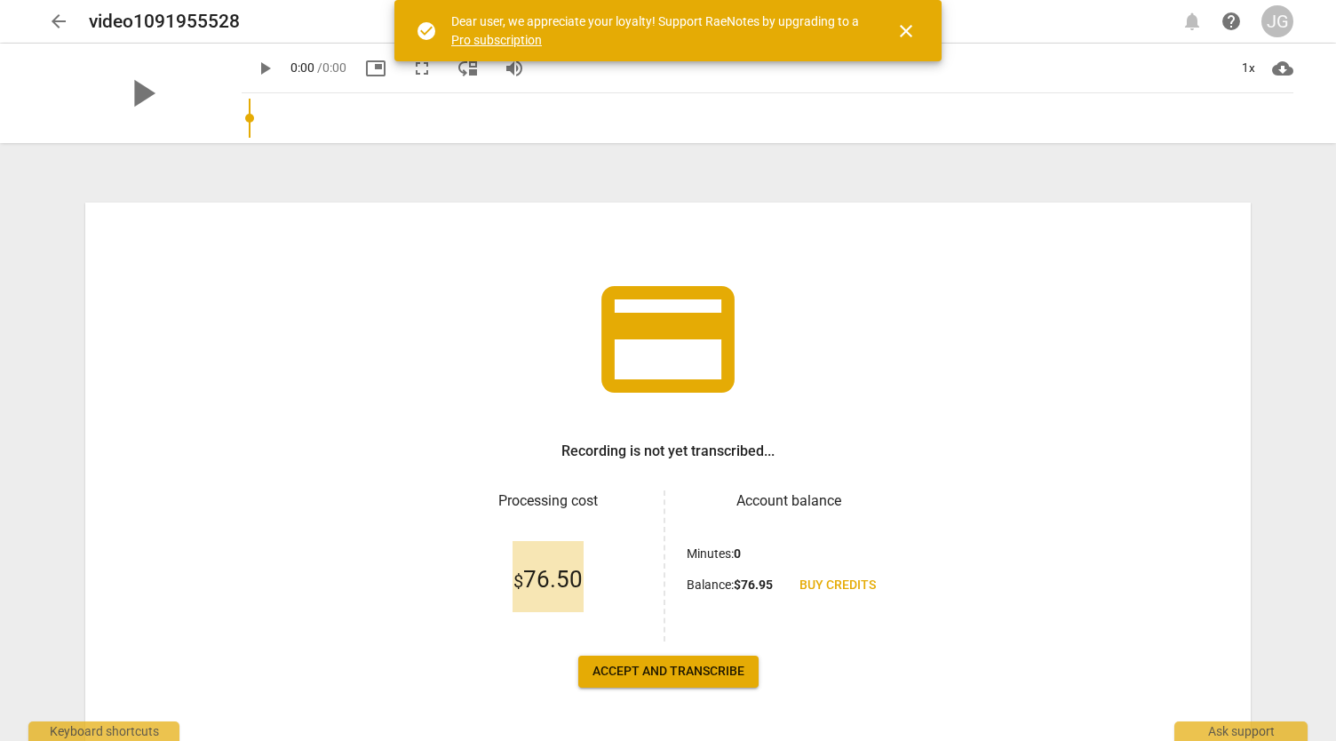 The width and height of the screenshot is (1336, 741). I want to click on h3: Recording is not yet transcribed..., so click(668, 451).